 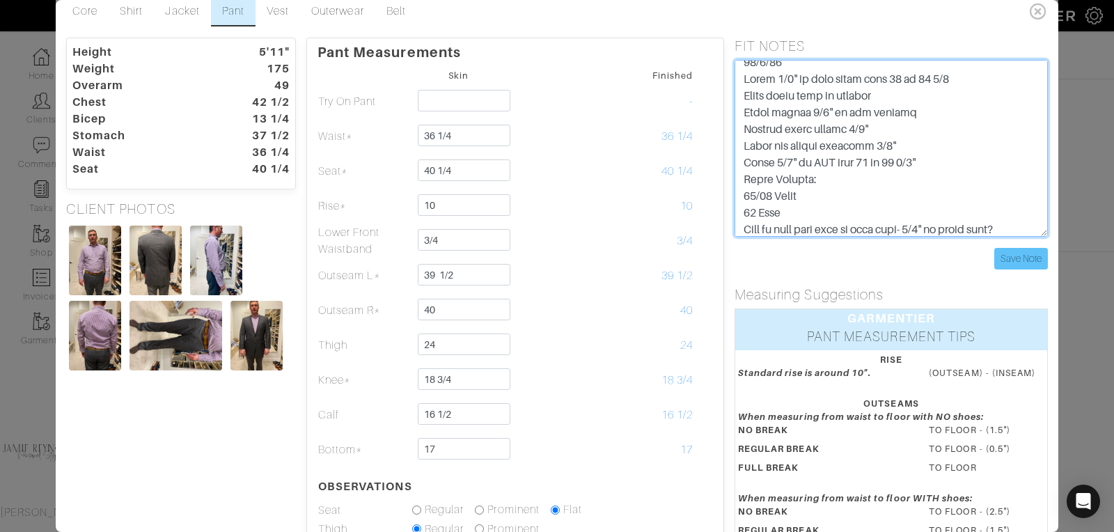 What do you see at coordinates (677, 136) in the screenshot?
I see `span: 36 1/4` at bounding box center [677, 136].